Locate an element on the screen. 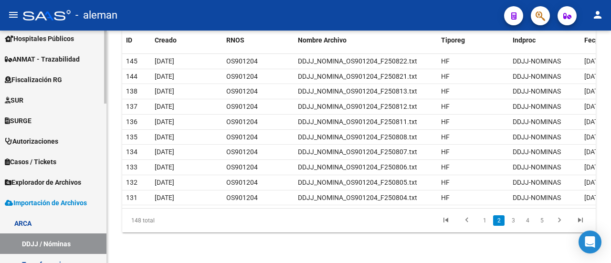 The height and width of the screenshot is (263, 611). a: go to first page is located at coordinates (446, 221).